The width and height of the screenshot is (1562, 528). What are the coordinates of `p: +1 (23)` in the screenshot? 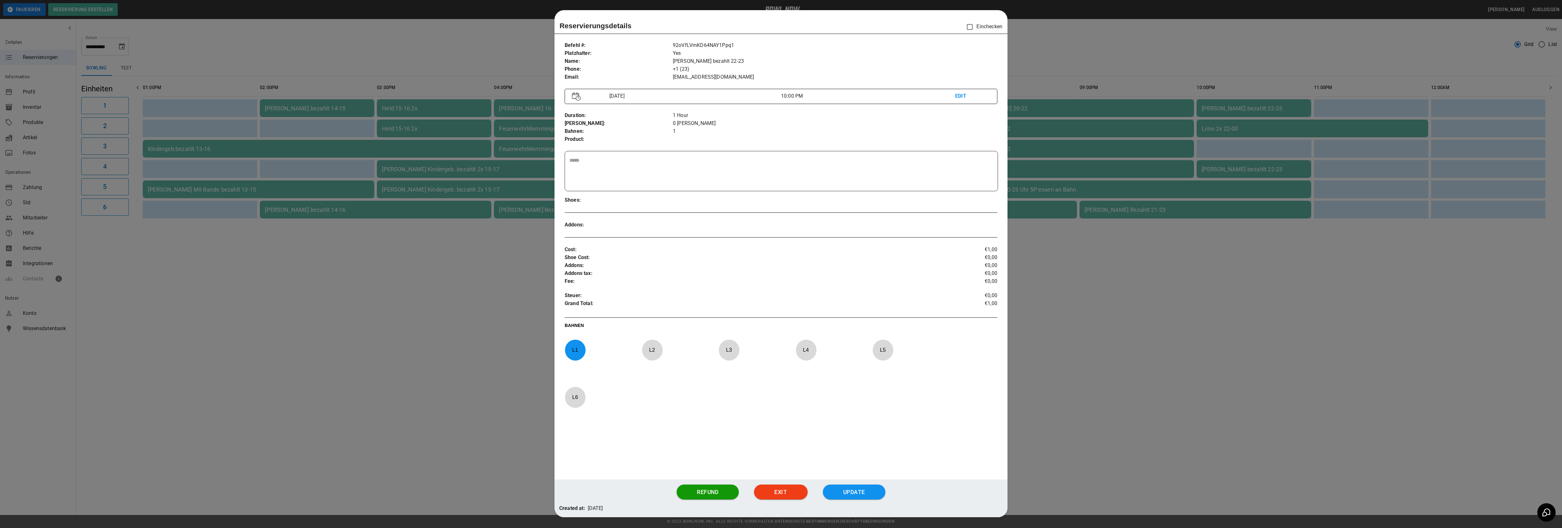 It's located at (835, 69).